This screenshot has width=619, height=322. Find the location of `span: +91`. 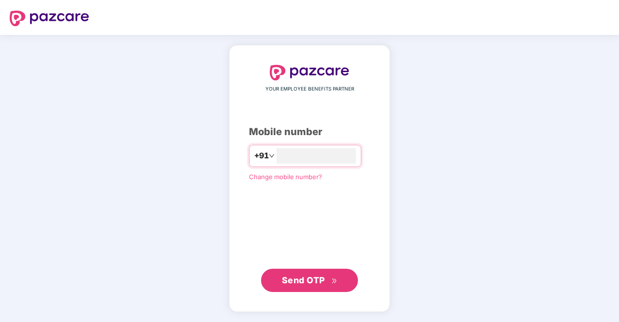

span: +91 is located at coordinates (261, 155).